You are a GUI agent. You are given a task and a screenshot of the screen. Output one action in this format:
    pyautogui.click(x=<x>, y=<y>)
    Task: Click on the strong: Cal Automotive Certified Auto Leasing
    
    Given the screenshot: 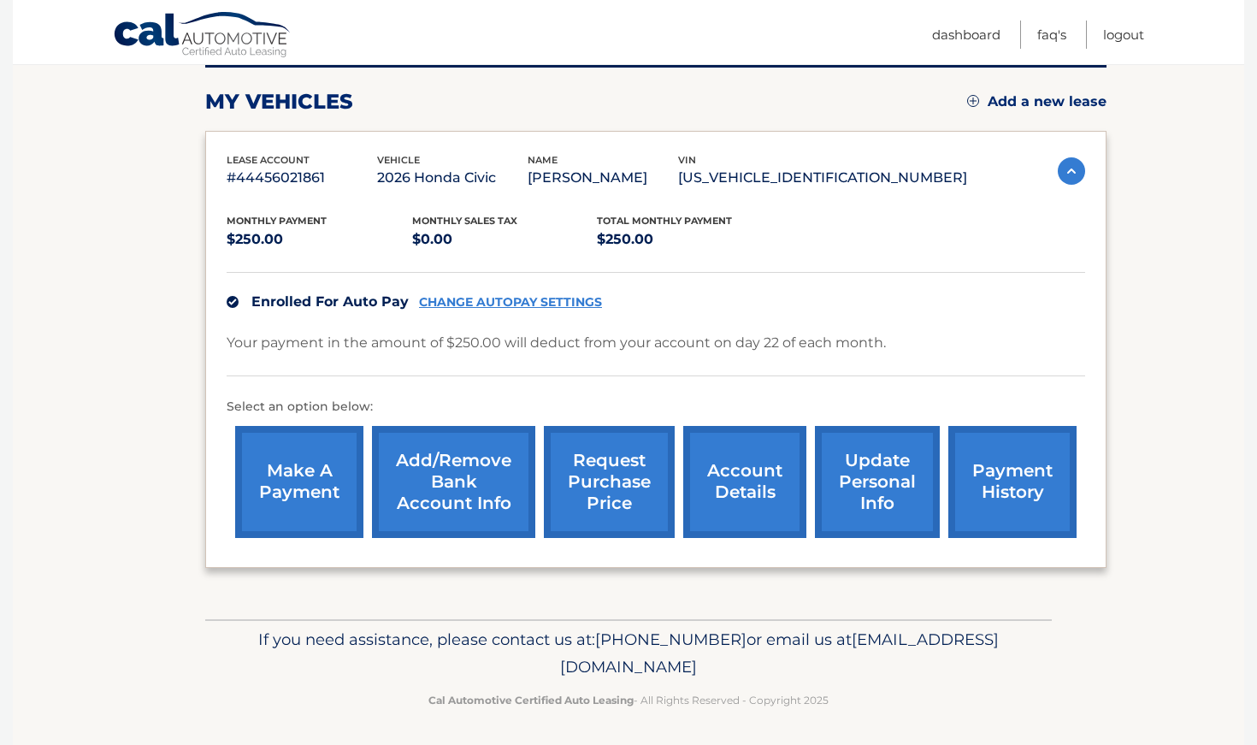 What is the action you would take?
    pyautogui.click(x=531, y=699)
    